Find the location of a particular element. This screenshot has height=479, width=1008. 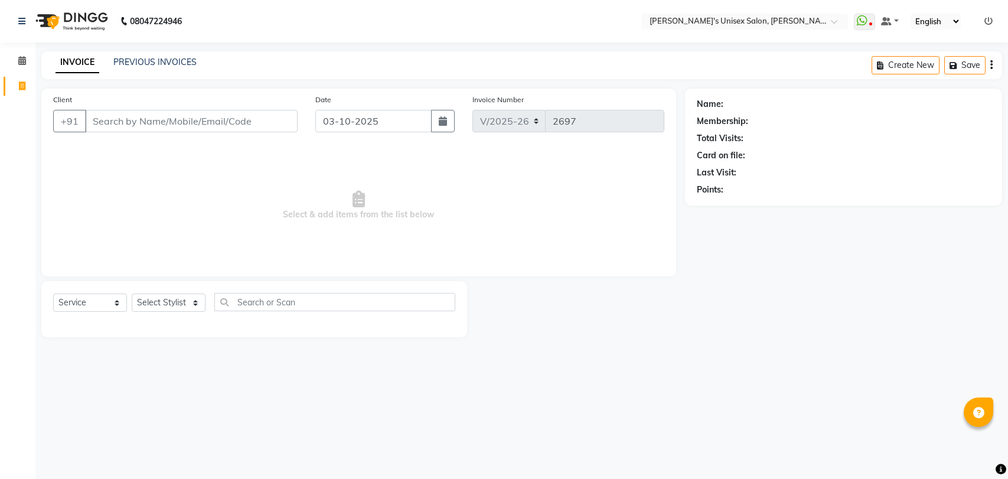

button: +91 is located at coordinates (70, 121).